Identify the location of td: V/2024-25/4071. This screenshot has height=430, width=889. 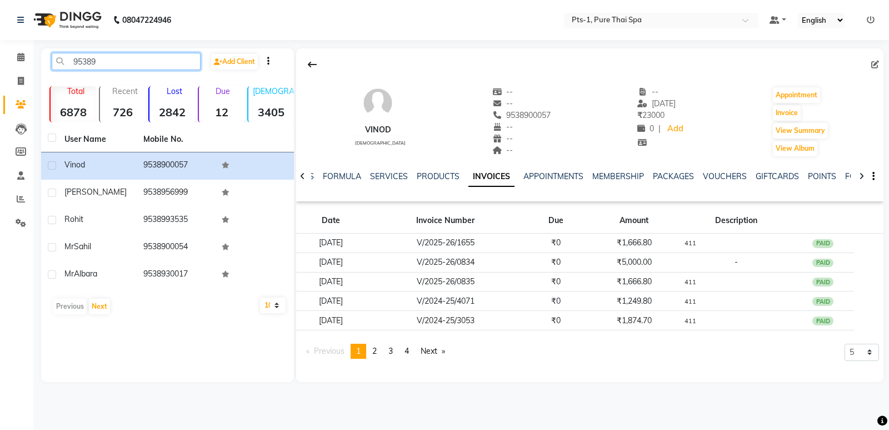
(445, 301).